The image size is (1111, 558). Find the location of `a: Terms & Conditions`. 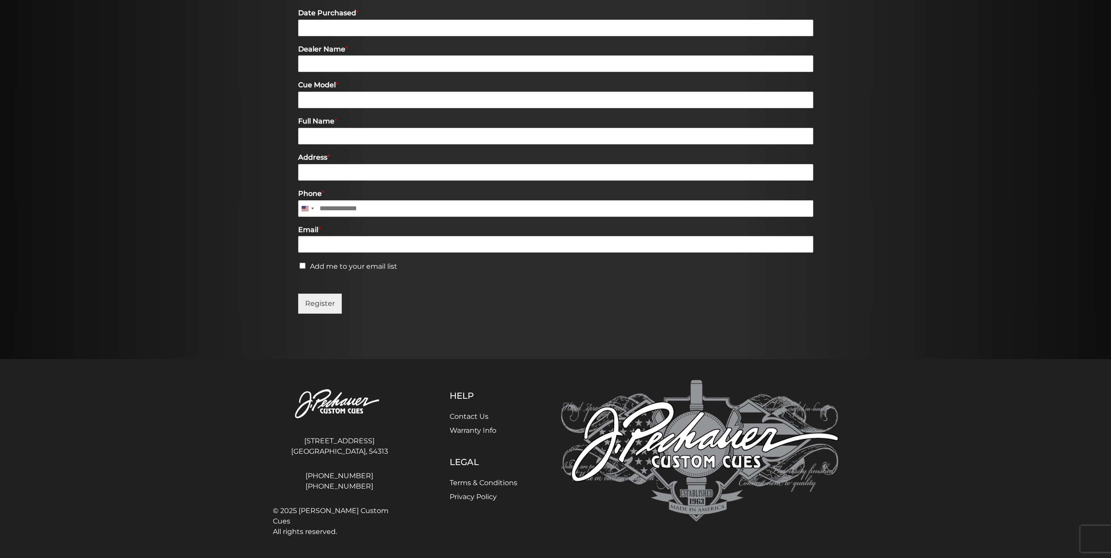

a: Terms & Conditions is located at coordinates (483, 483).